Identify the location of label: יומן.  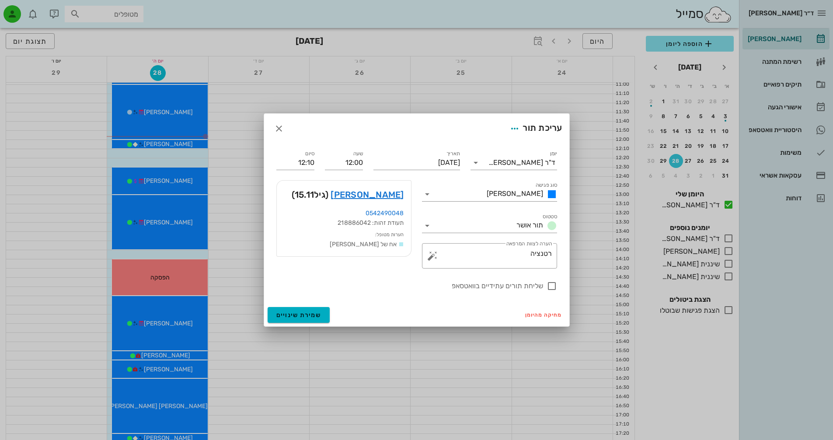
(553, 153).